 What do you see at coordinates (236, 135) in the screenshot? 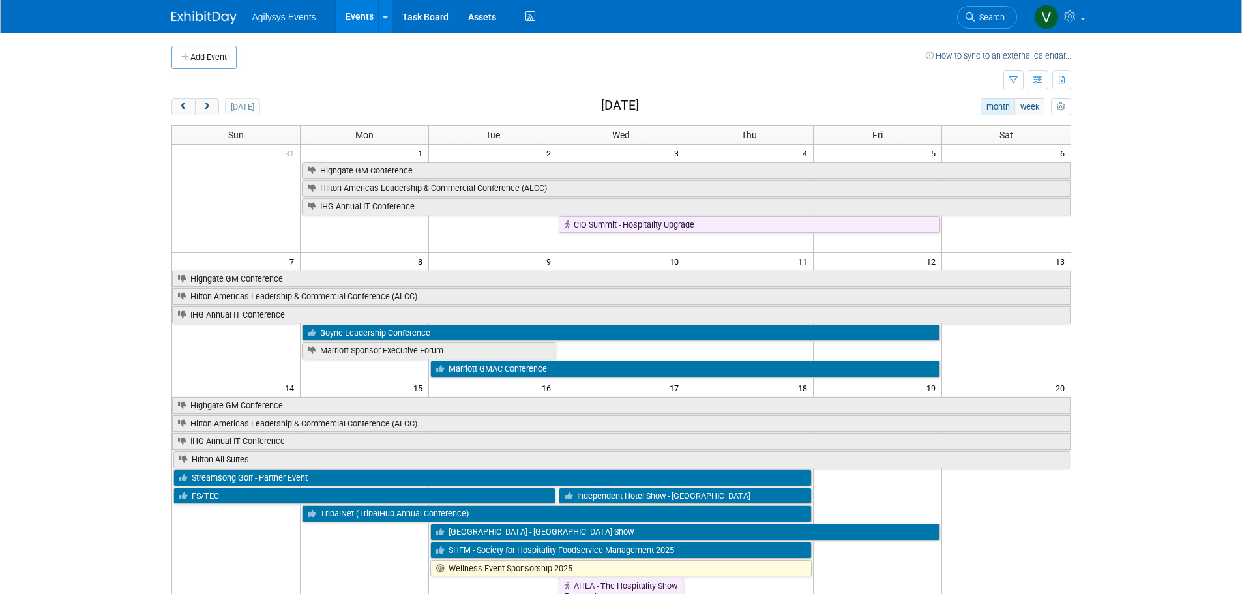
I see `span: Sun` at bounding box center [236, 135].